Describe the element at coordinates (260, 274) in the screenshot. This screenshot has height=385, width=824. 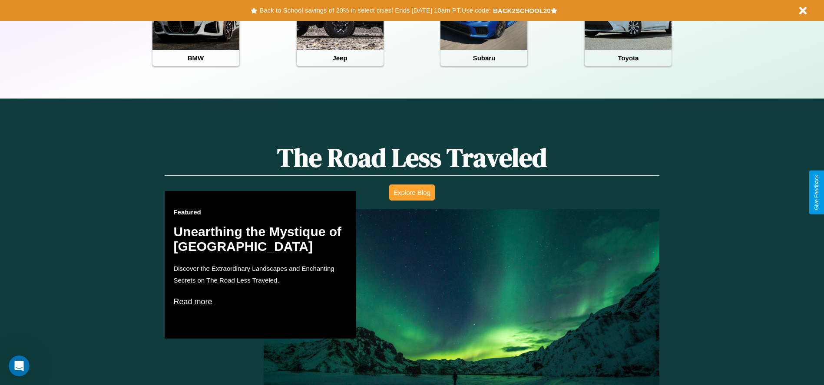
I see `p: Discover the Extraordinary Landscapes and Enchanting Secrets on The Road Less Traveled.` at that location.